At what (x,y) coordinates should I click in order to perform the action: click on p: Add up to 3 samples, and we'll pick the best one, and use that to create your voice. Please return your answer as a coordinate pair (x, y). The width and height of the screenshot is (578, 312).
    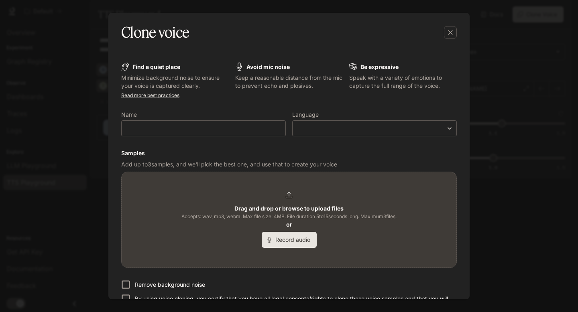
    Looking at the image, I should click on (289, 165).